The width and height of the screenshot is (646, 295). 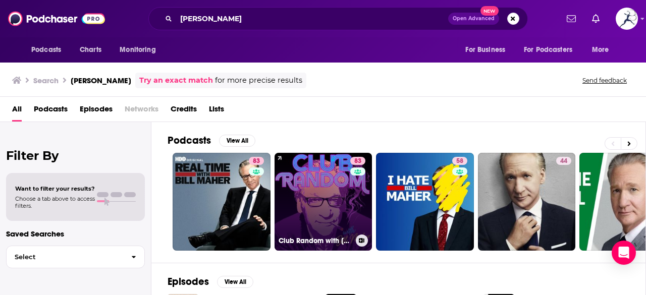 I want to click on a: Episodes, so click(x=96, y=111).